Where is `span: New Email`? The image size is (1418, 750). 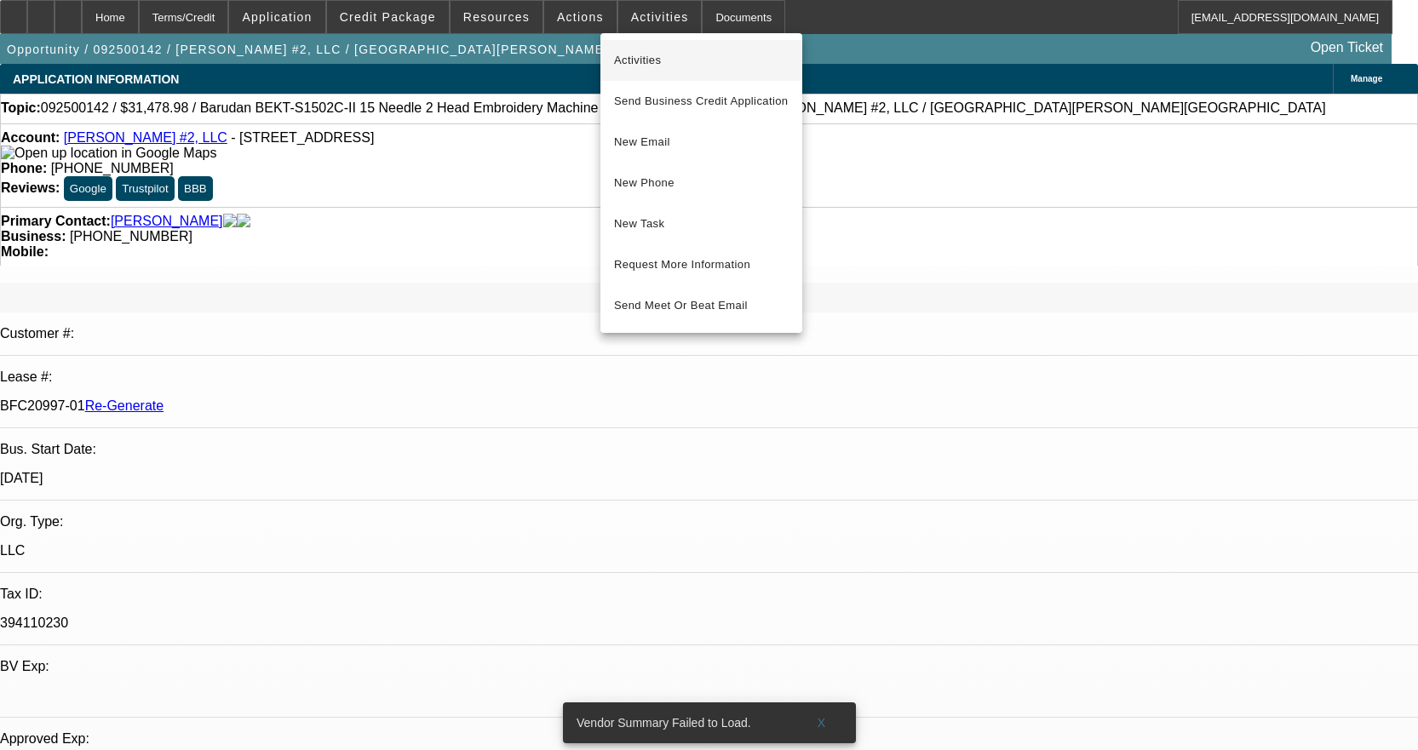
span: New Email is located at coordinates (701, 142).